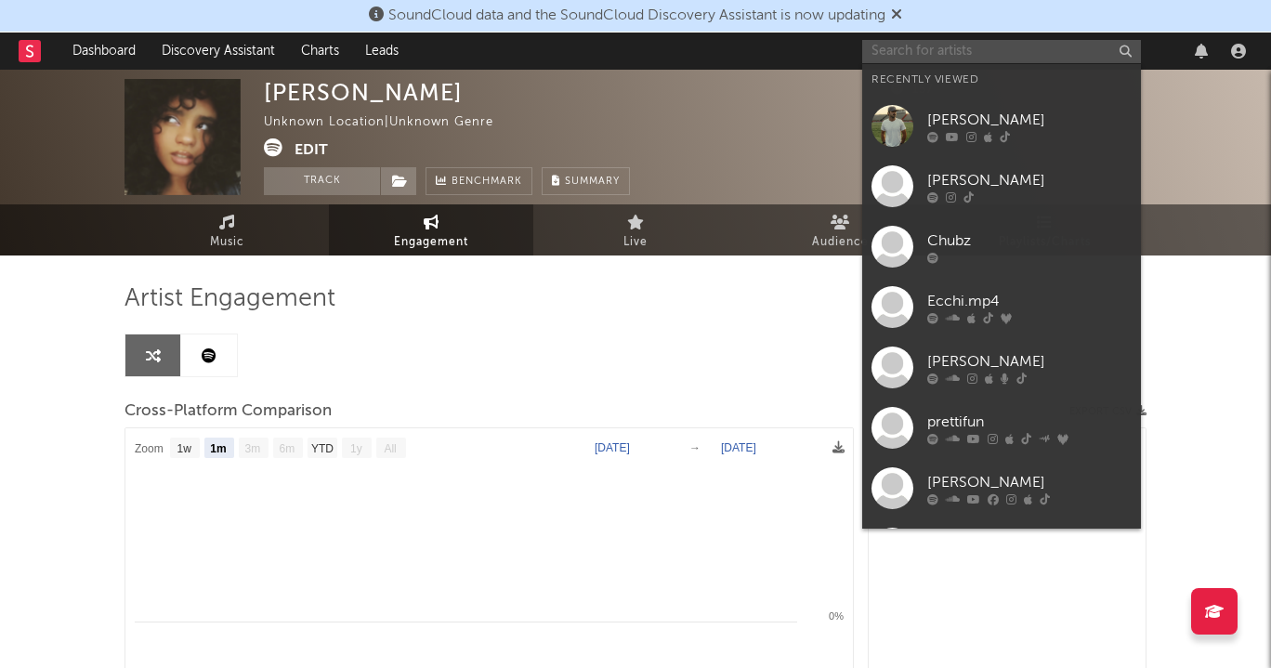 Image resolution: width=1271 pixels, height=668 pixels. I want to click on span: Artist Engagement, so click(229, 299).